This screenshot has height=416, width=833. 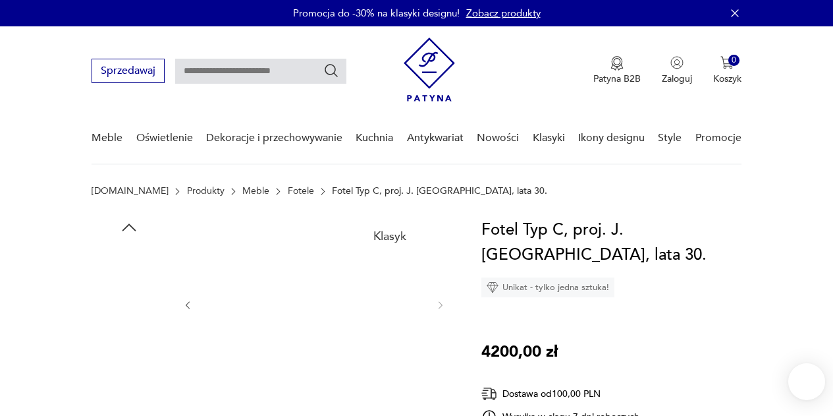 I want to click on a: Sprzedawaj, so click(x=128, y=72).